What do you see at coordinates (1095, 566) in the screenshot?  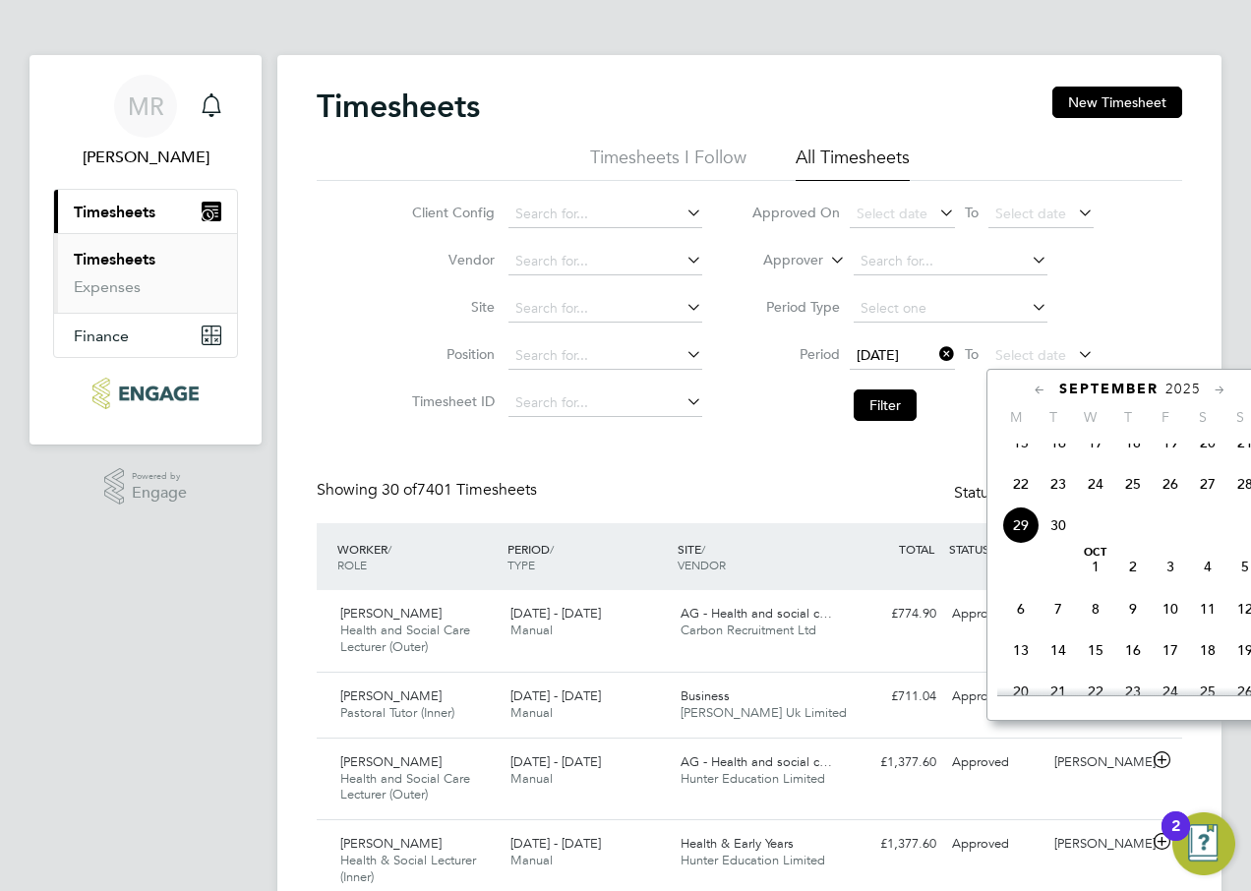 I see `span: 1` at bounding box center [1095, 566].